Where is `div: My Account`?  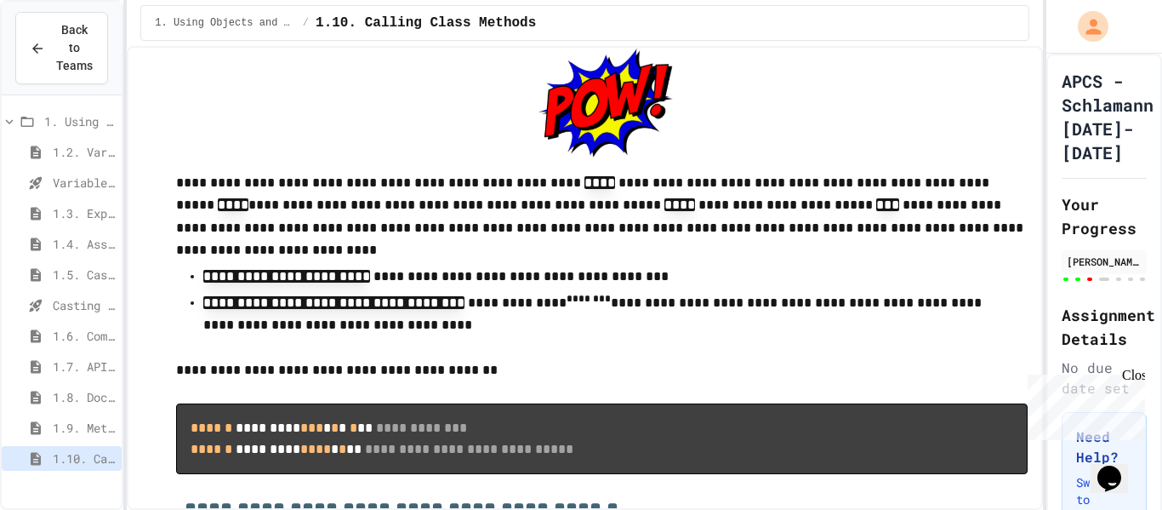
div: My Account is located at coordinates (1086, 26).